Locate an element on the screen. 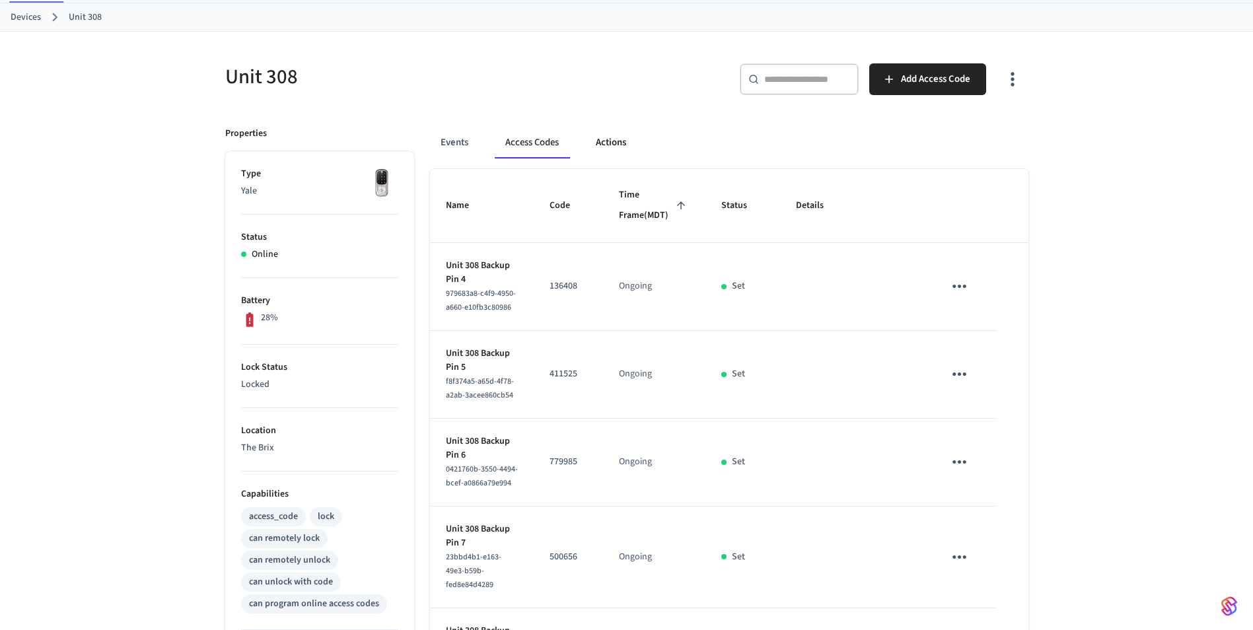 The width and height of the screenshot is (1253, 630). img: Yale Assure Touchscreen Wifi Smart Lock, Satin Nickel, Front is located at coordinates (382, 184).